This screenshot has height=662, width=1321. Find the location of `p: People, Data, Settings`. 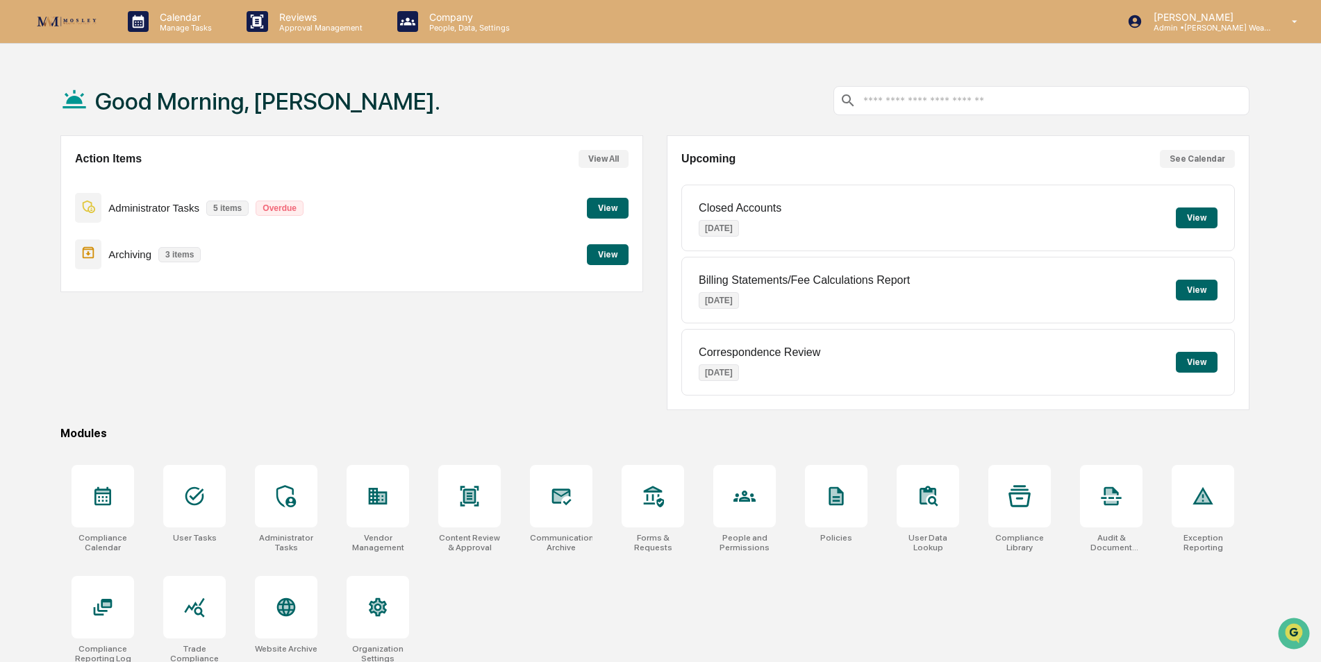

p: People, Data, Settings is located at coordinates (467, 28).